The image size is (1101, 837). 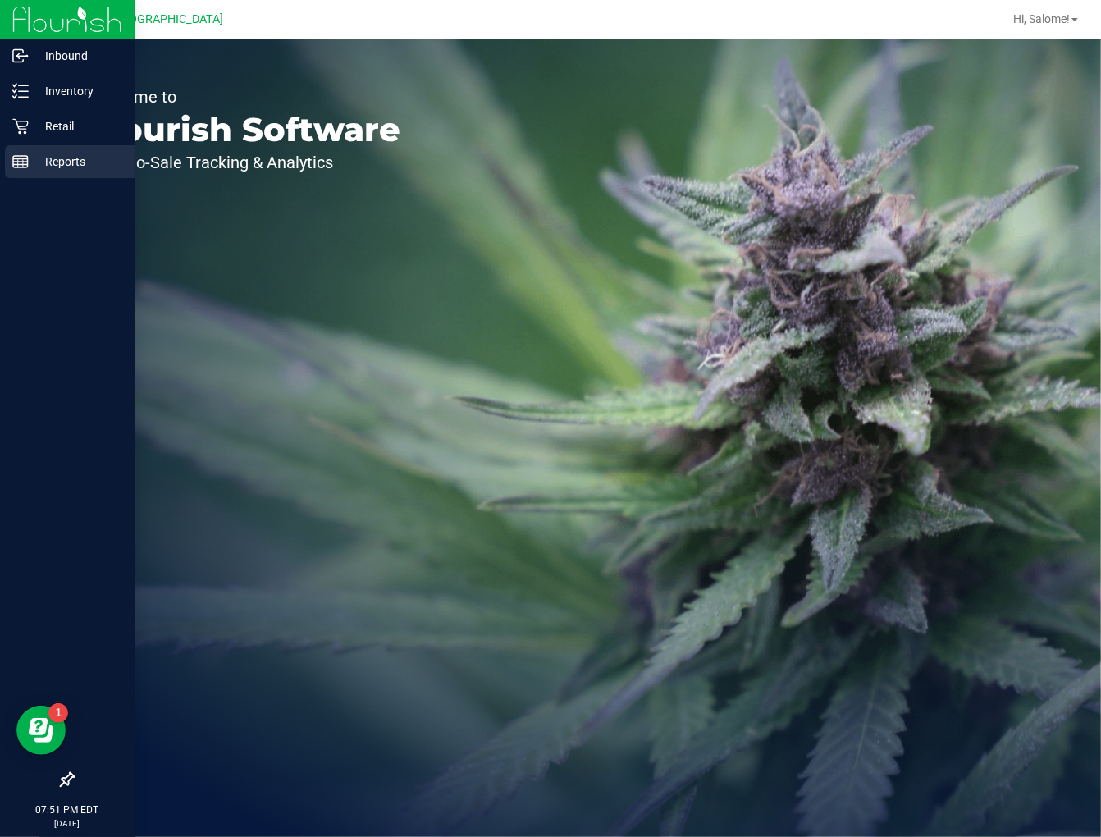 I want to click on inline-svg: Inbound, so click(x=21, y=56).